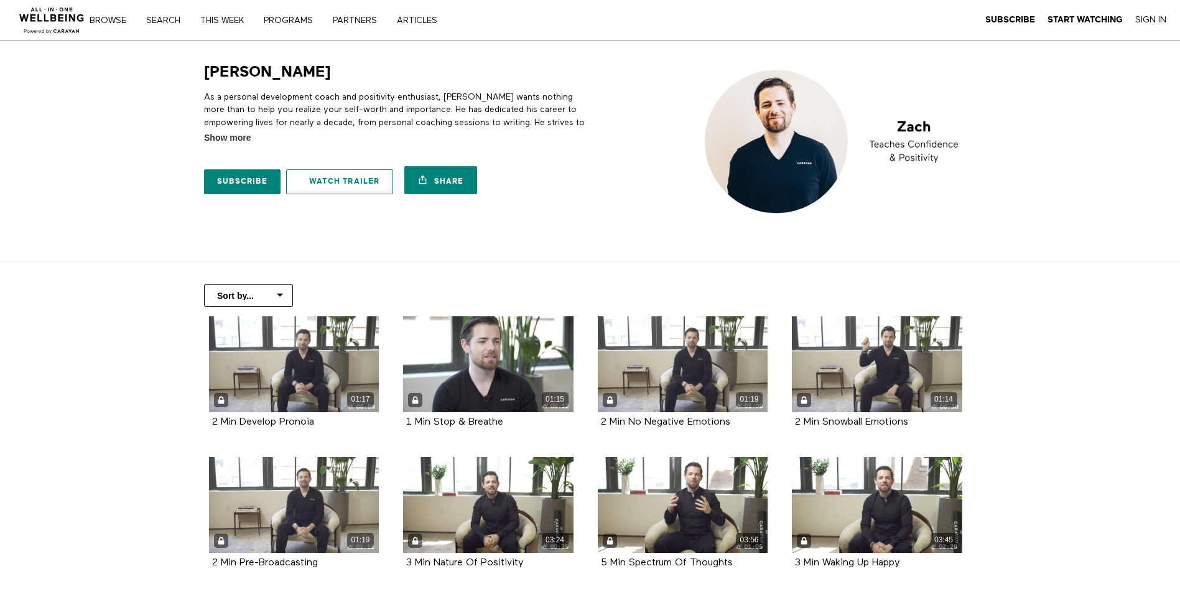  Describe the element at coordinates (227, 21) in the screenshot. I see `a: THIS WEEK` at that location.